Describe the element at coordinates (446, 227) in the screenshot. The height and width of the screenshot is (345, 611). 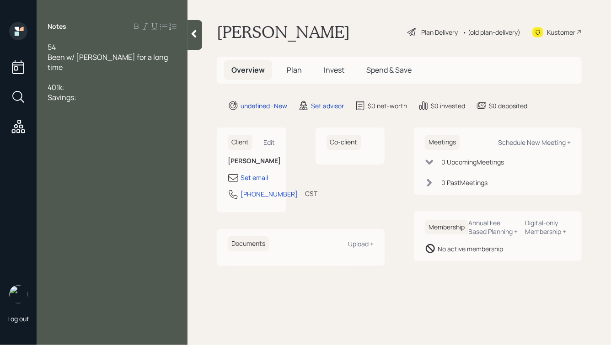
I see `h6: Membership` at that location.